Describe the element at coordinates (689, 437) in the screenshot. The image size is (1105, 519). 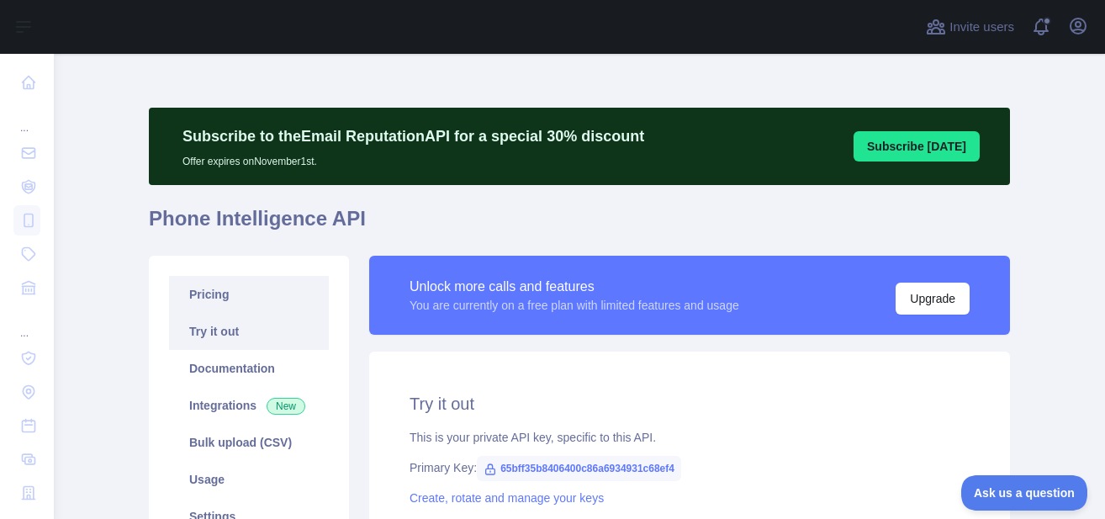
I see `div: This is your private API key, specific to this API.` at that location.